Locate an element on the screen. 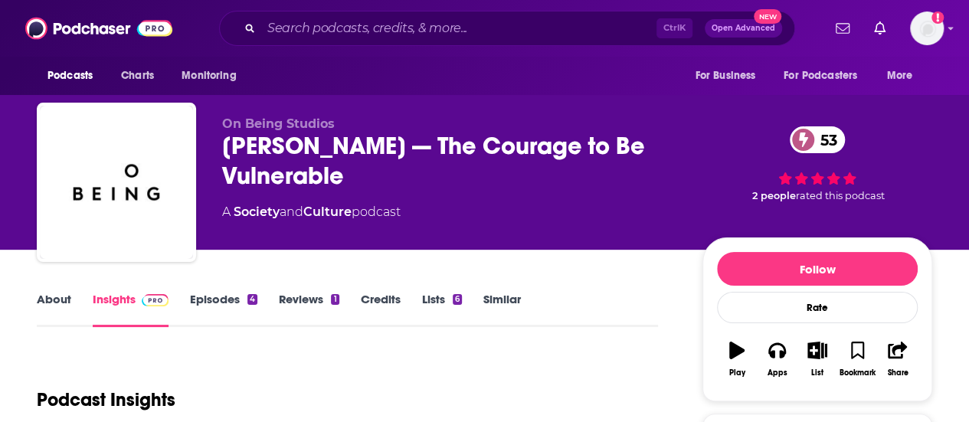 Image resolution: width=969 pixels, height=422 pixels. div: 53 2 peoplerated this podcast is located at coordinates (818, 164).